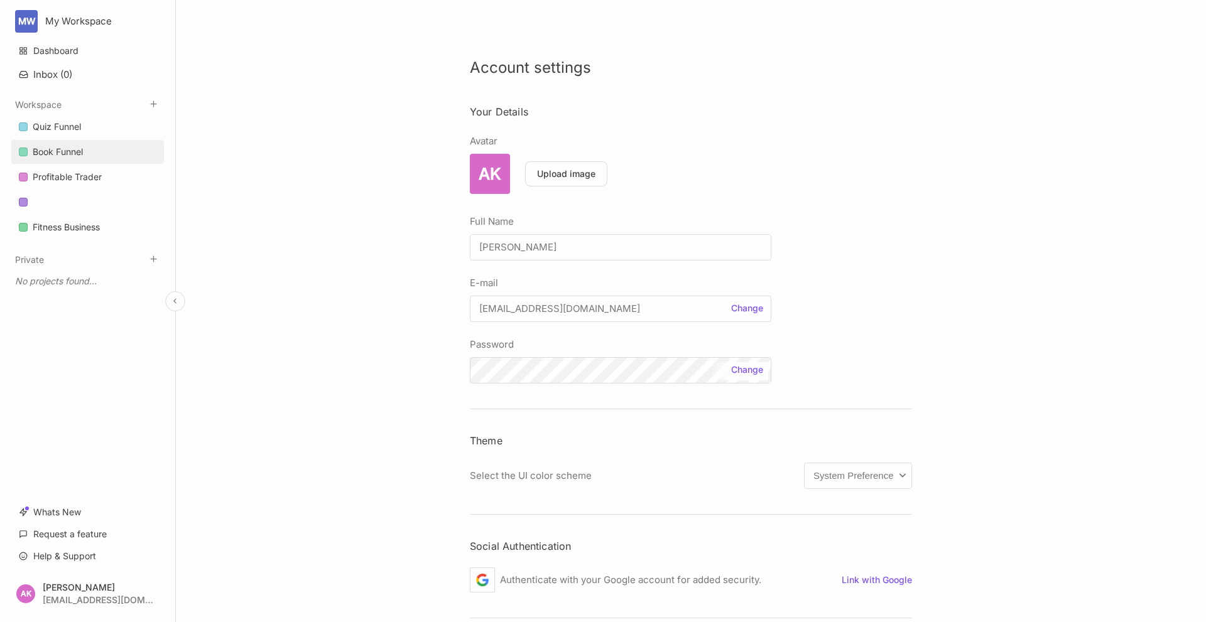 The width and height of the screenshot is (1206, 622). Describe the element at coordinates (87, 281) in the screenshot. I see `div: Private` at that location.